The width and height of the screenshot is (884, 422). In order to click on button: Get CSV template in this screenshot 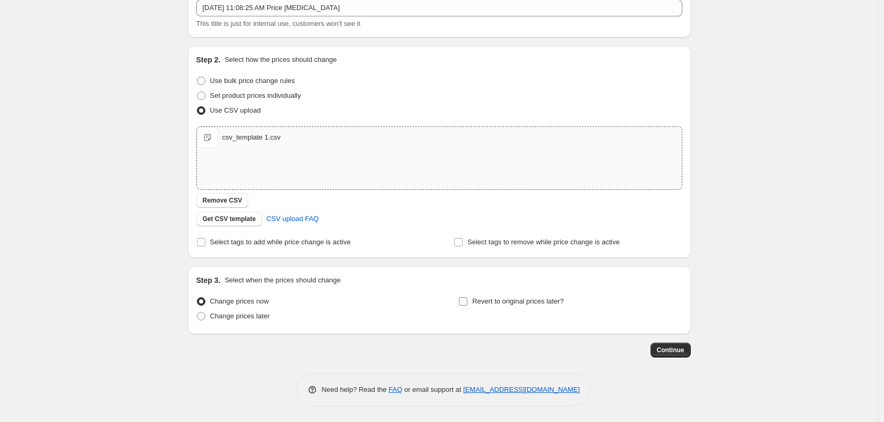, I will do `click(229, 219)`.